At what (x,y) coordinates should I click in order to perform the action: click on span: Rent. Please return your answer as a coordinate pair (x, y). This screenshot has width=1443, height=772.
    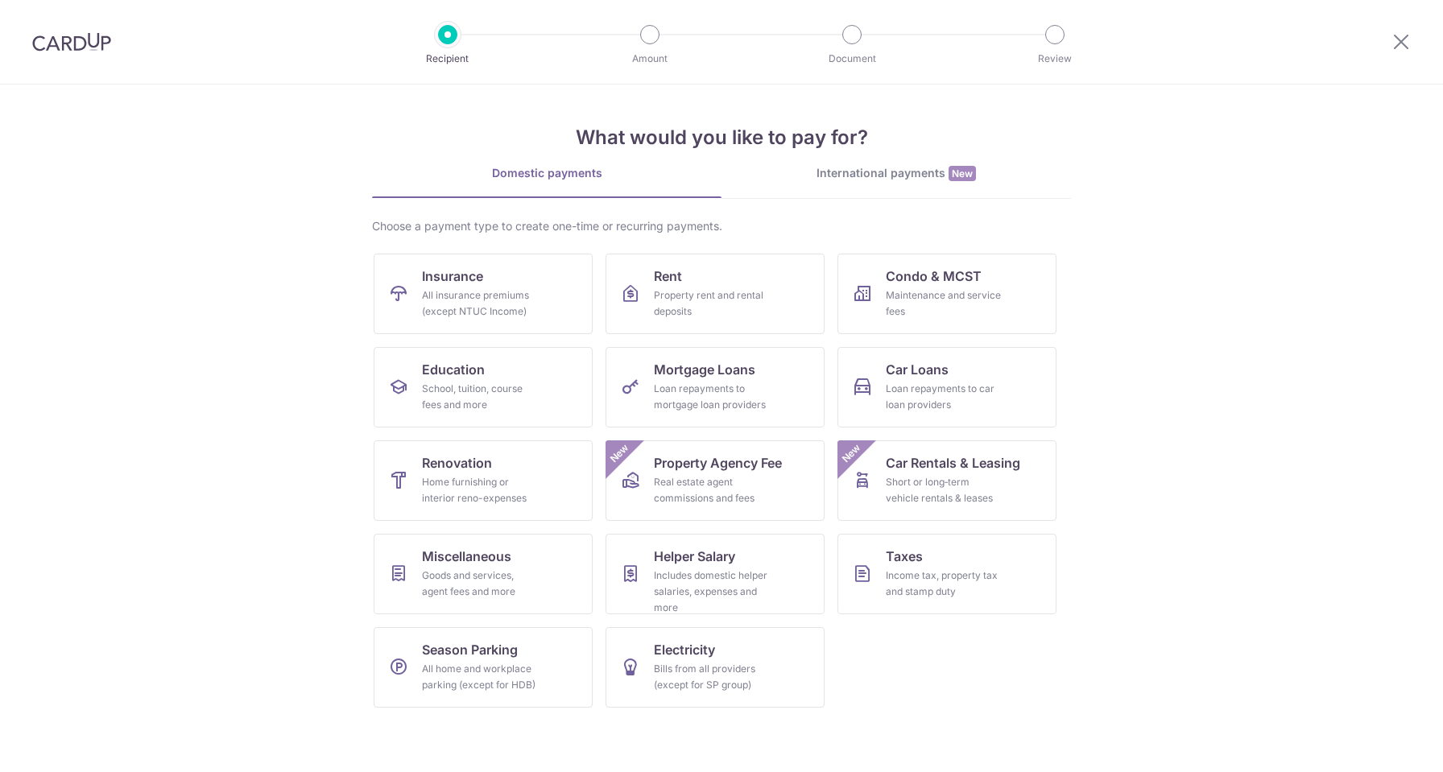
    Looking at the image, I should click on (668, 276).